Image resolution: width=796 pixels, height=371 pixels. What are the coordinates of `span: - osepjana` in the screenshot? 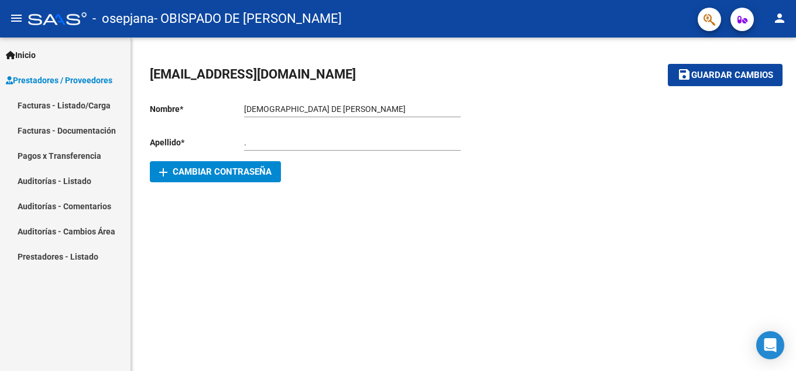 It's located at (123, 19).